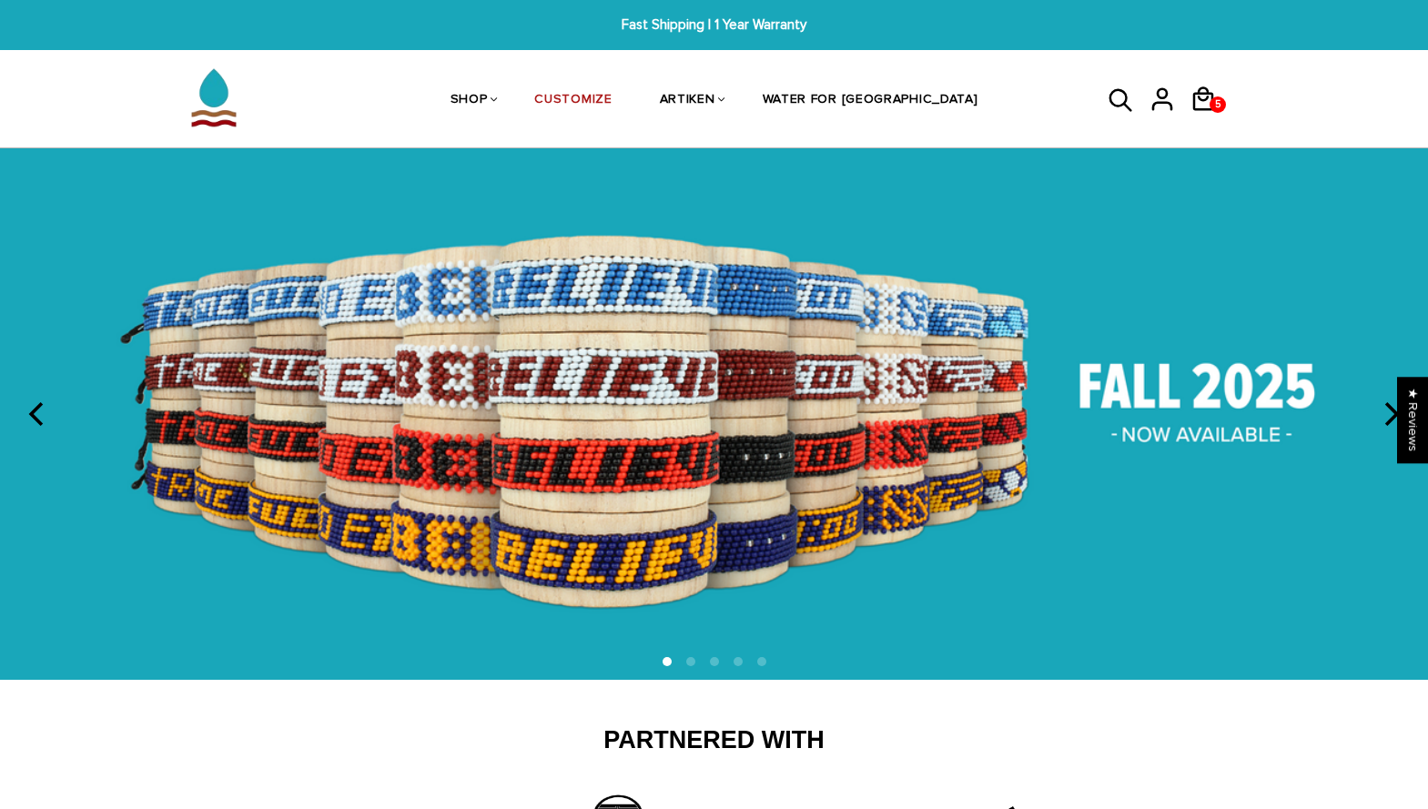 This screenshot has height=809, width=1428. I want to click on button: previous, so click(38, 414).